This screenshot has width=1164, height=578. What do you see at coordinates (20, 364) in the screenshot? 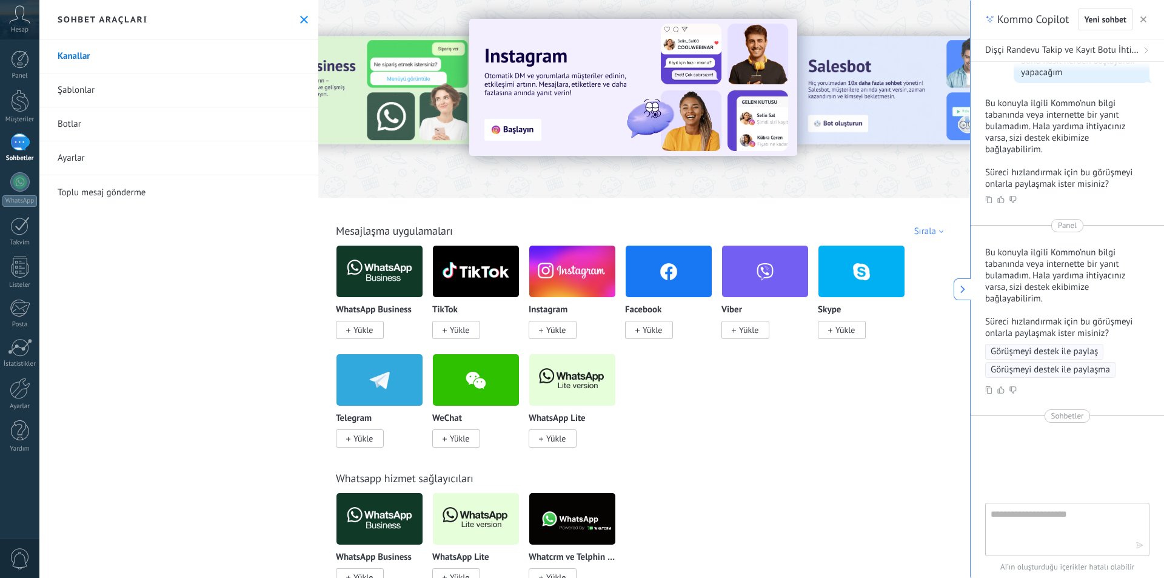
I see `div: İstatistikler` at bounding box center [20, 364].